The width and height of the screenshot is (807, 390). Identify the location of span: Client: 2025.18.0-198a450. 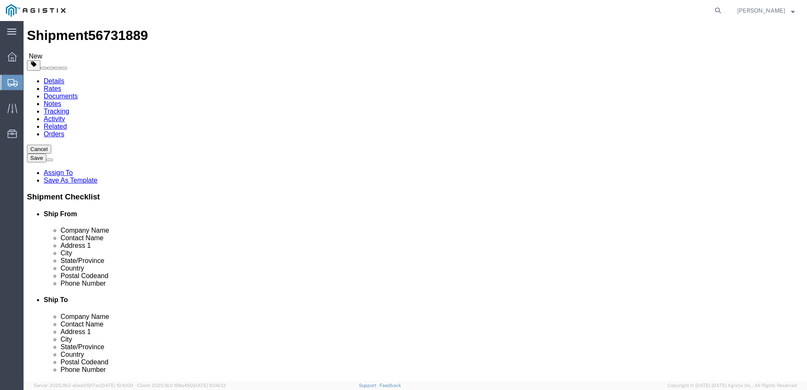
(181, 385).